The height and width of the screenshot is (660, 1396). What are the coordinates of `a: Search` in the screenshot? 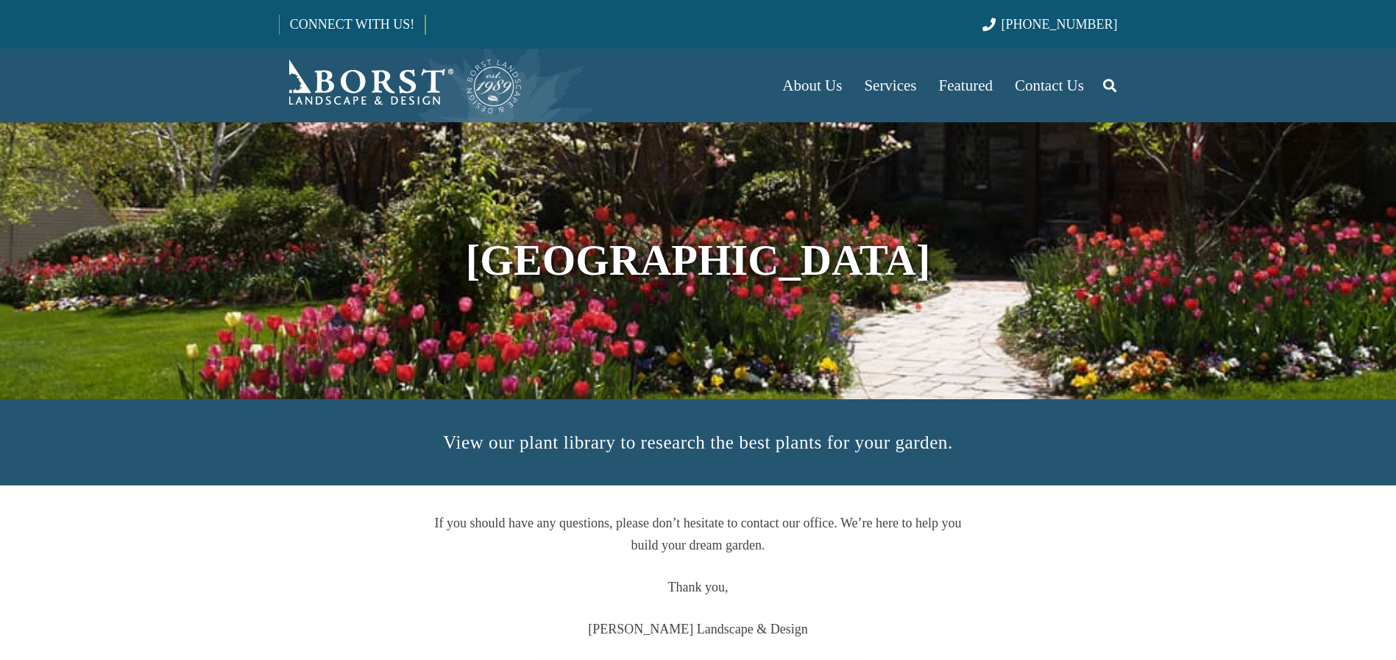 It's located at (1110, 85).